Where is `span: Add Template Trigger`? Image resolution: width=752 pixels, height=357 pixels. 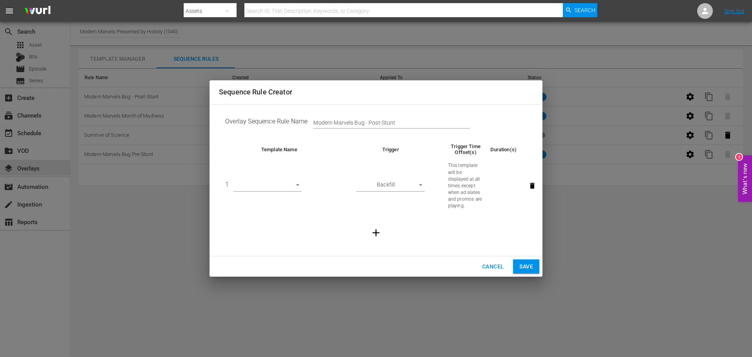 span: Add Template Trigger is located at coordinates (376, 232).